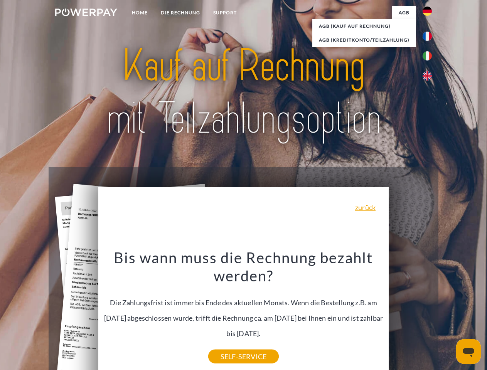 The image size is (487, 370). I want to click on a: DIE RECHNUNG, so click(180, 13).